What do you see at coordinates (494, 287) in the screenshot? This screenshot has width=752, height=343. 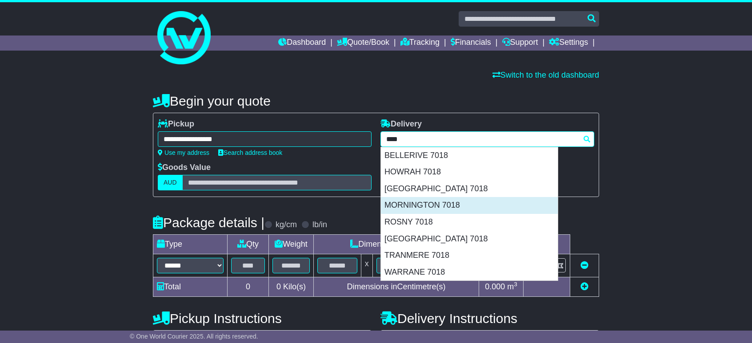 I see `span: 0.000` at bounding box center [494, 287].